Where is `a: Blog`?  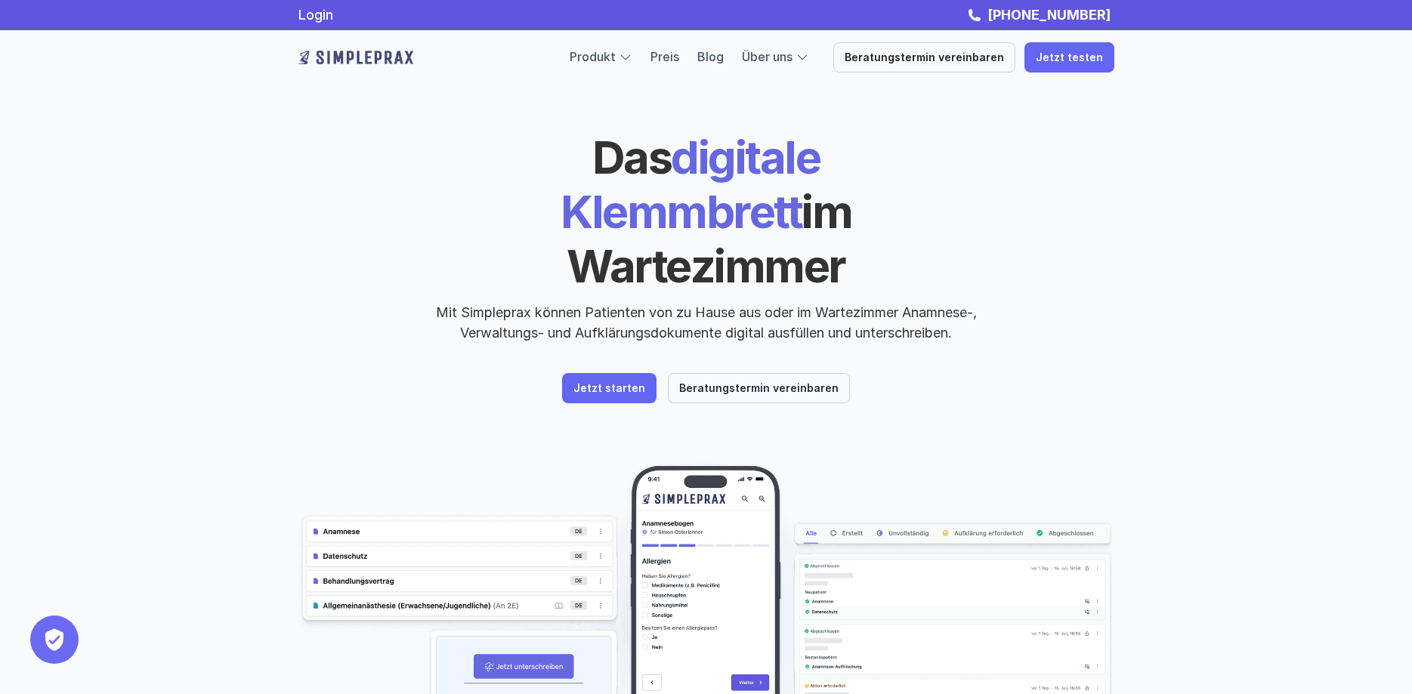
a: Blog is located at coordinates (710, 57).